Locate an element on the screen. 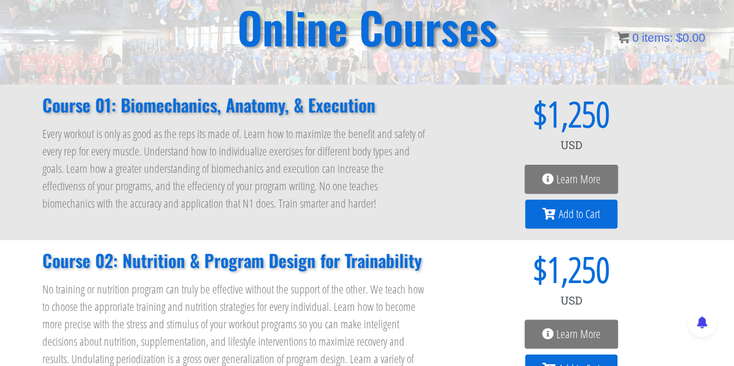  bdi: 0.00 is located at coordinates (691, 38).